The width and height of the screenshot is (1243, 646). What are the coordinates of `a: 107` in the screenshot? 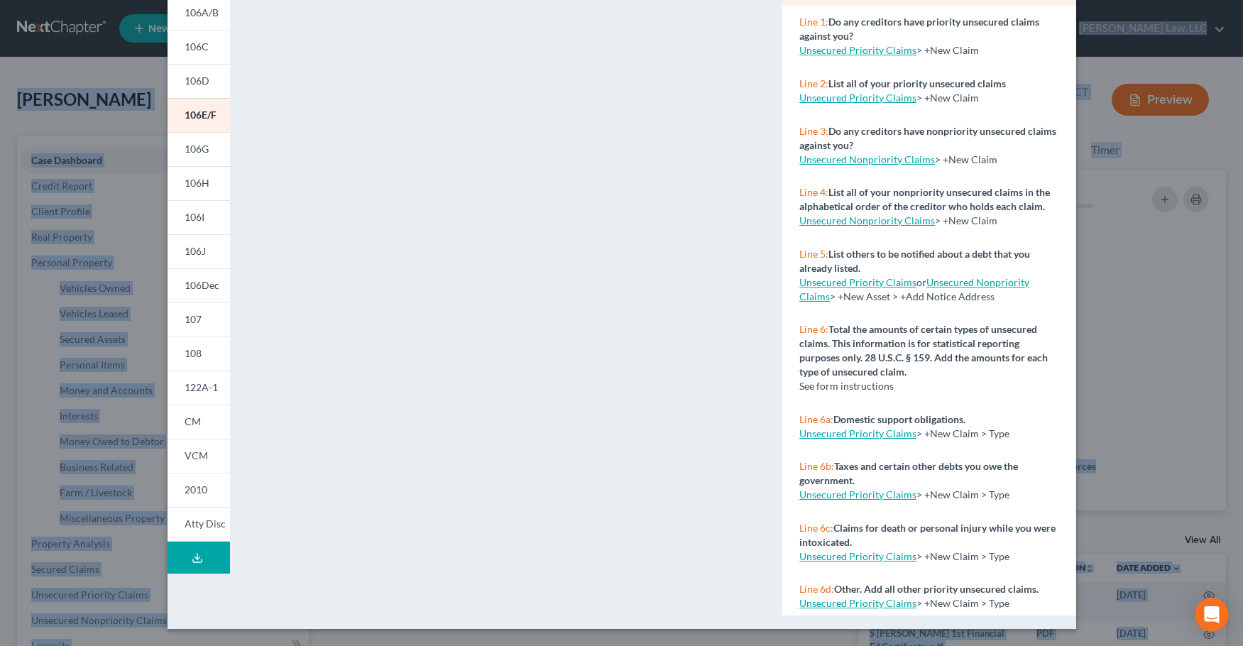 It's located at (199, 320).